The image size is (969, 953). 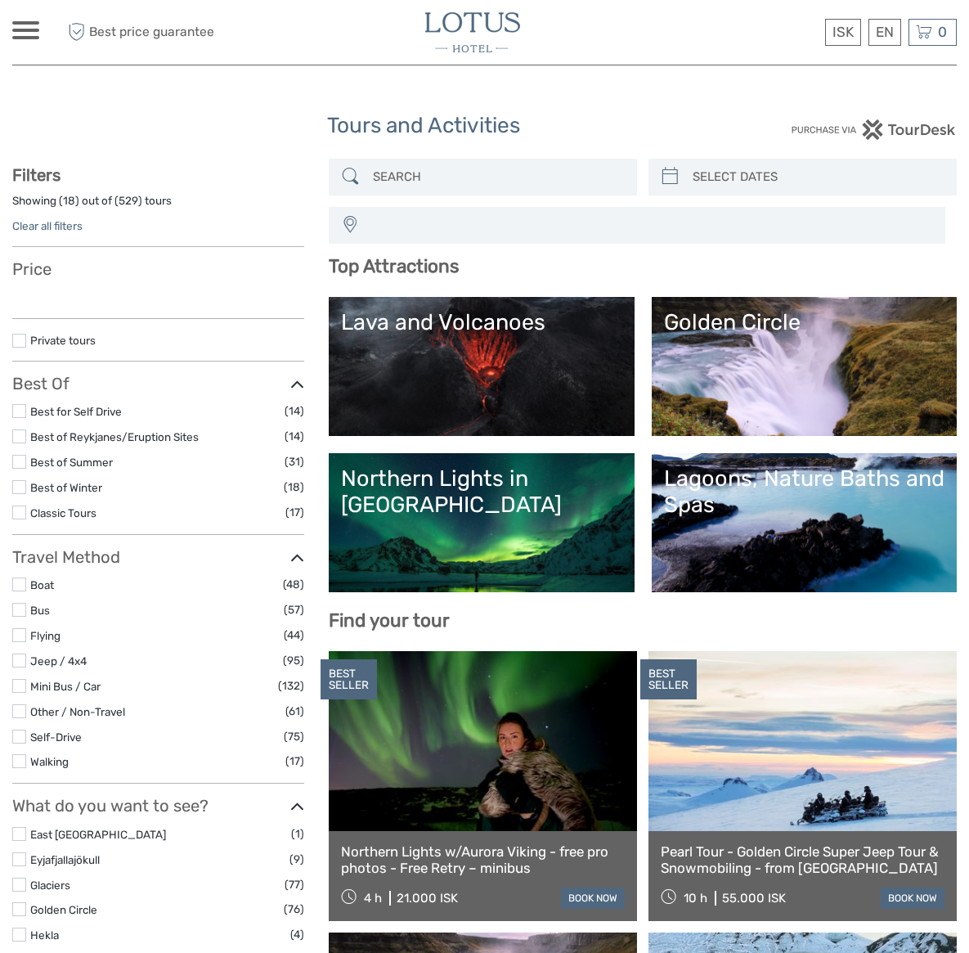 What do you see at coordinates (71, 462) in the screenshot?
I see `a: Best of Summer` at bounding box center [71, 462].